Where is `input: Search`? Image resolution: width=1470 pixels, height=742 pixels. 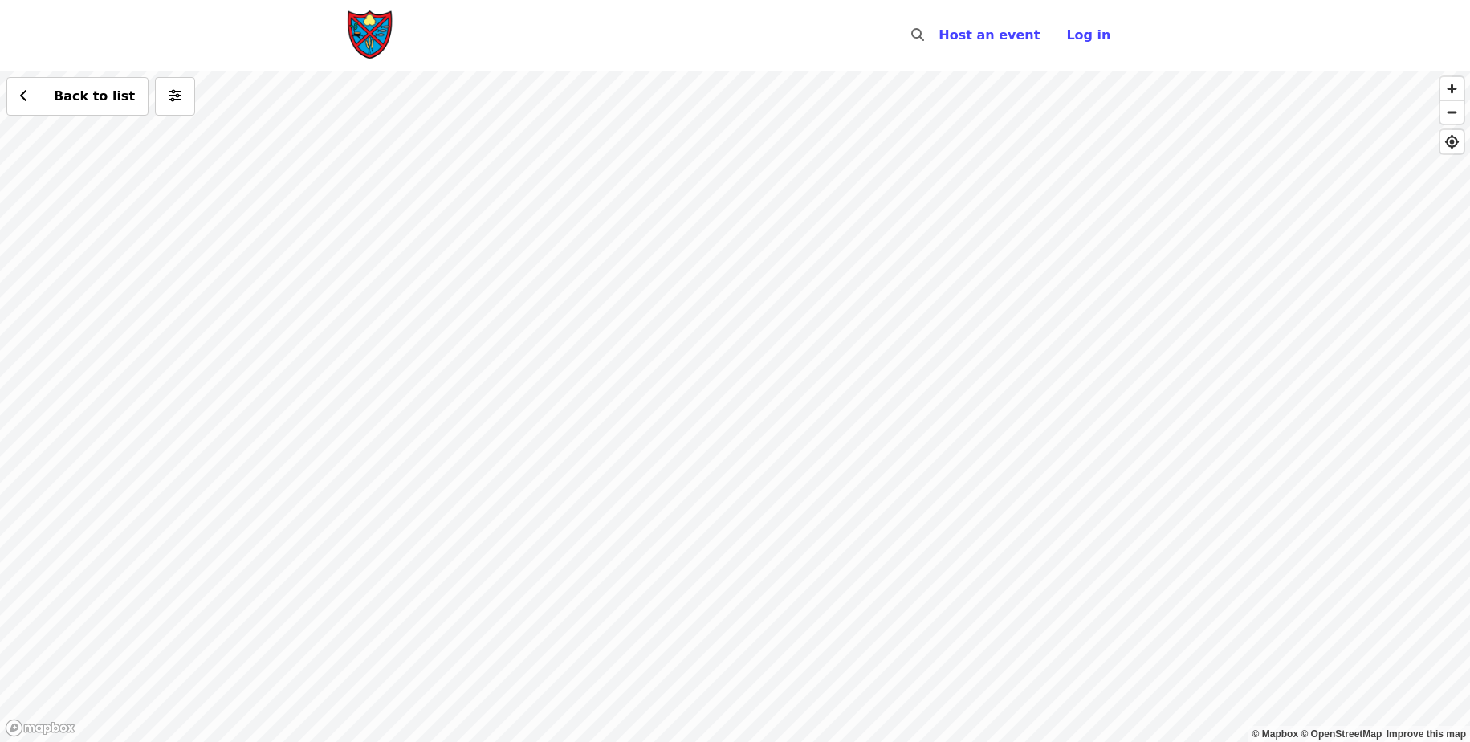
input: Search is located at coordinates (940, 35).